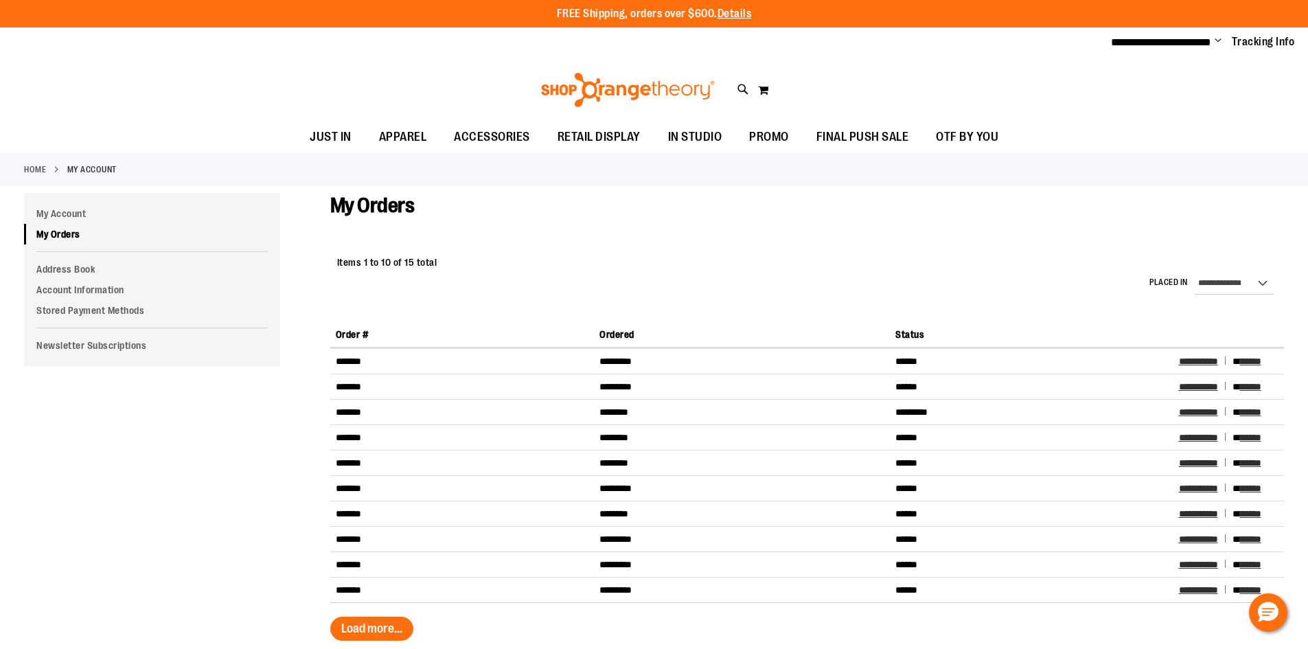 This screenshot has width=1308, height=649. What do you see at coordinates (92, 170) in the screenshot?
I see `strong: My Account` at bounding box center [92, 170].